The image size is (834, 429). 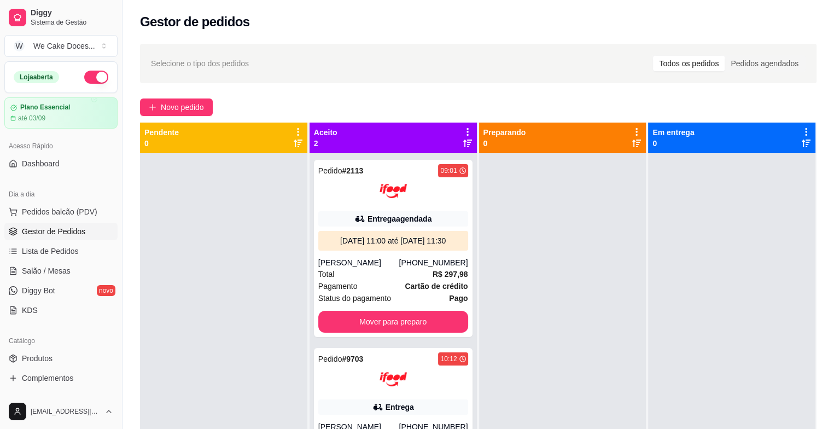 I want to click on a: KDS, so click(x=61, y=310).